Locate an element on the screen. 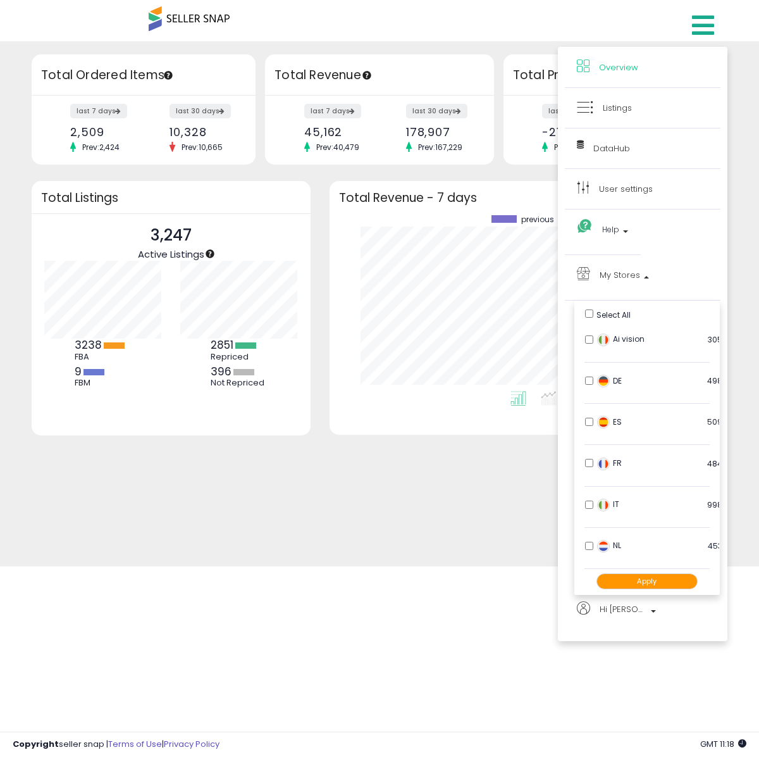  a: User settings is located at coordinates (643, 189).